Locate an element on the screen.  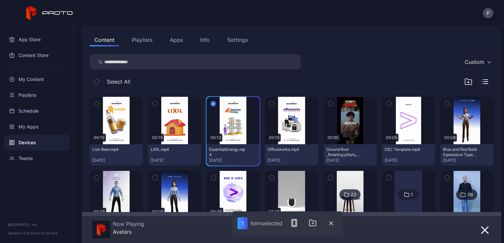
button: Content is located at coordinates (104, 40).